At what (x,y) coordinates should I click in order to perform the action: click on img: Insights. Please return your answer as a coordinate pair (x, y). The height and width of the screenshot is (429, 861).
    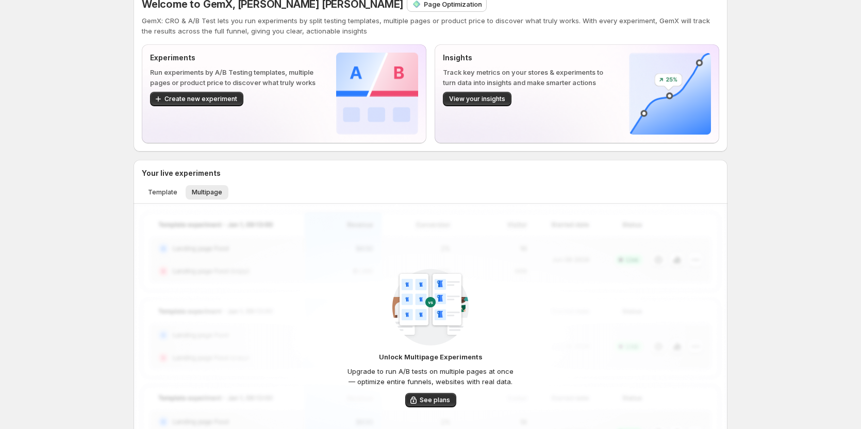
    Looking at the image, I should click on (670, 93).